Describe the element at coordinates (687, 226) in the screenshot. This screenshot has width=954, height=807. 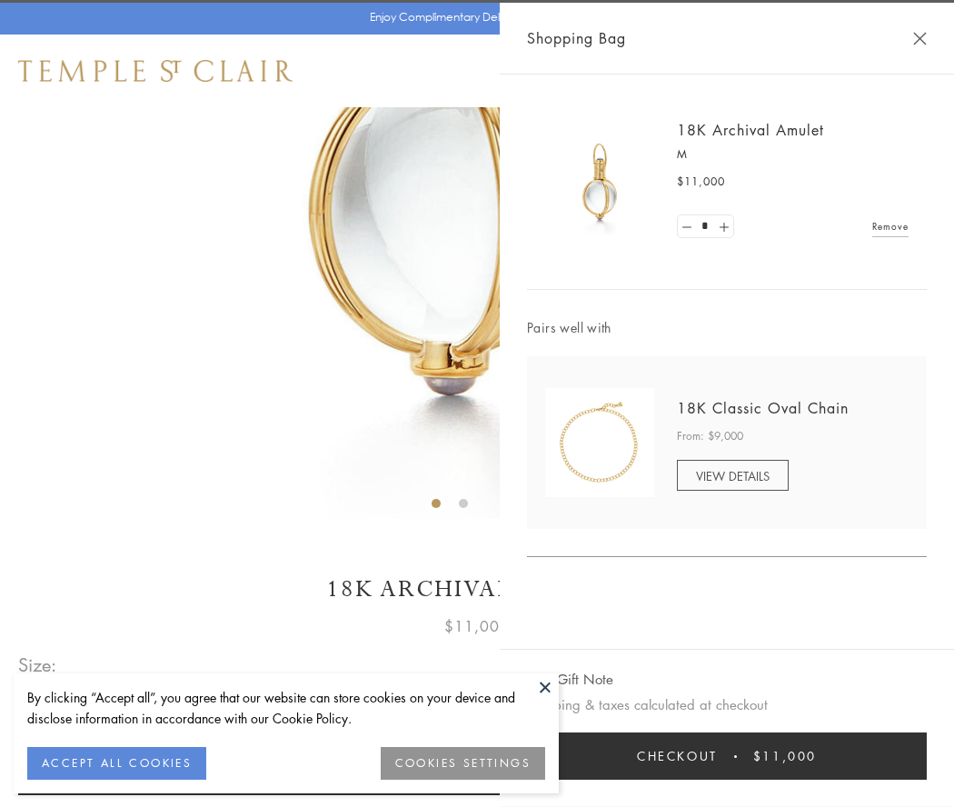
I see `a: Set quantity to 0` at that location.